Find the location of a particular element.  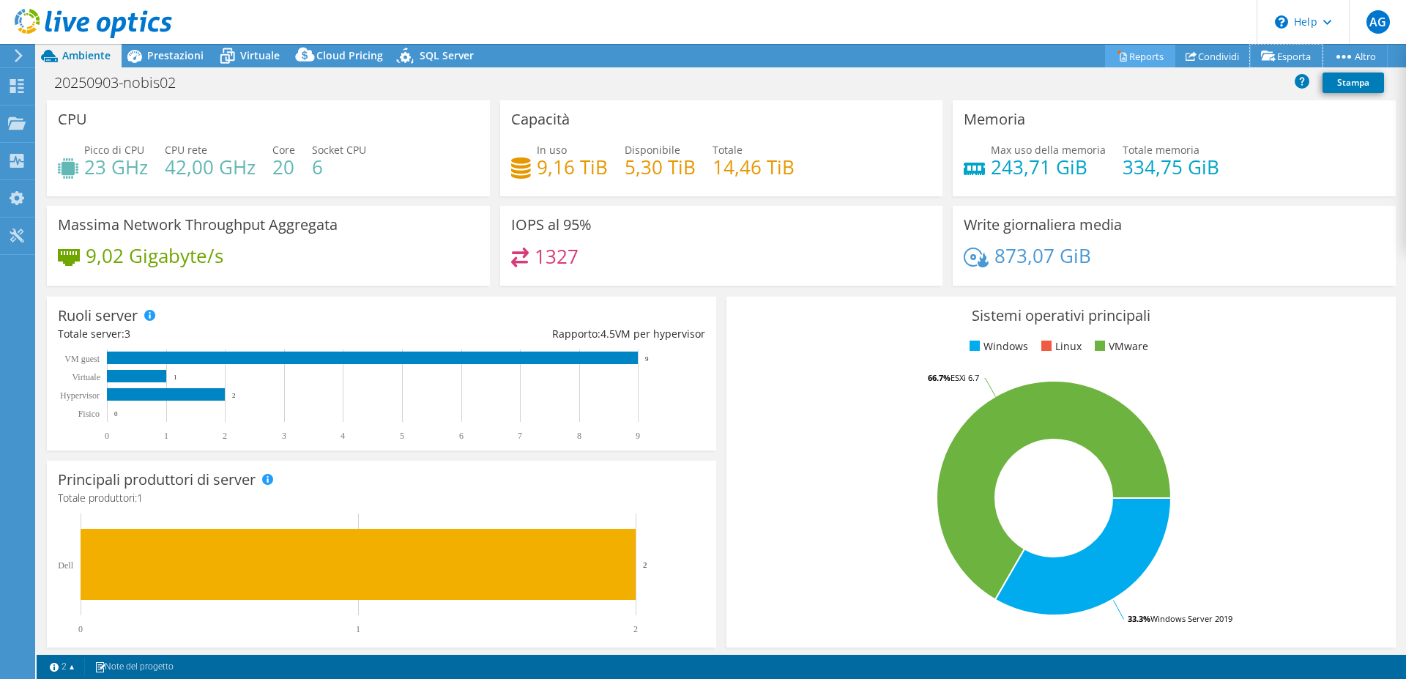

h4: 9,02 Gigabyte/s is located at coordinates (154, 256).